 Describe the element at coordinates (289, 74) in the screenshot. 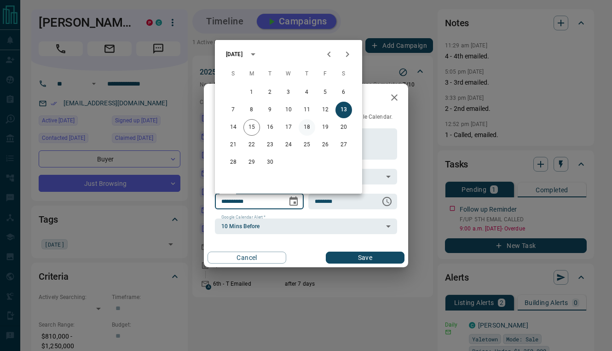

I see `span: Wednesday` at that location.